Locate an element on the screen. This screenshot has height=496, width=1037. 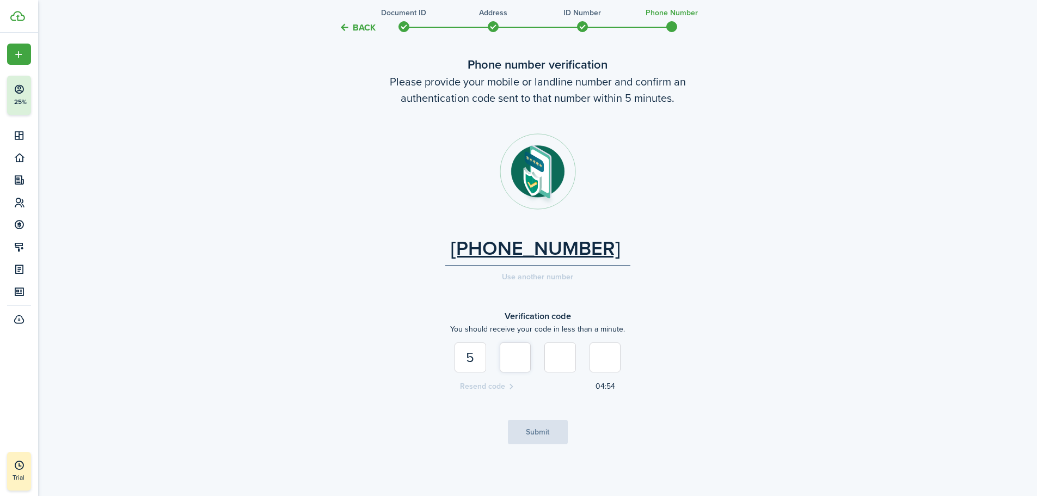
wizard-step-header-description: Please provide your mobile or landline number and confirm an authentication code sent to that num... is located at coordinates (538, 90).